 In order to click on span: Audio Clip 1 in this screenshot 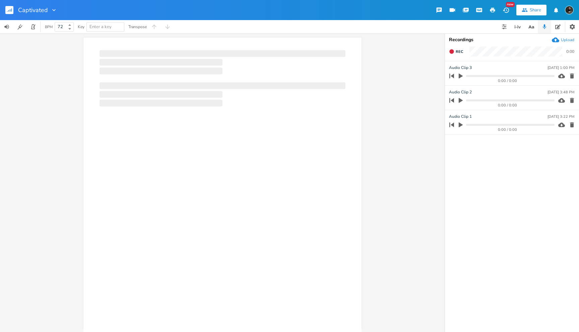, I will do `click(460, 117)`.